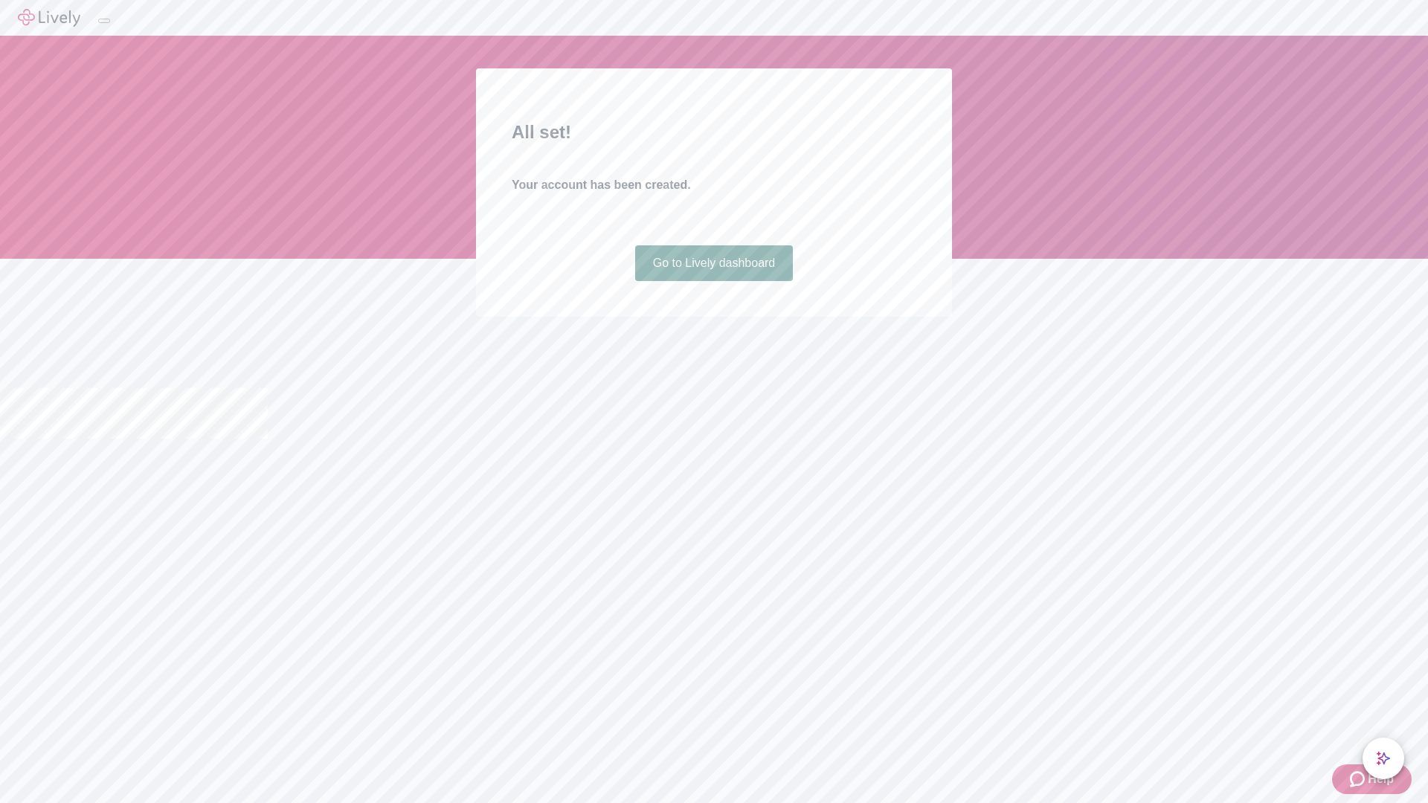 Image resolution: width=1428 pixels, height=803 pixels. Describe the element at coordinates (714, 263) in the screenshot. I see `a: Go to Lively dashboard` at that location.